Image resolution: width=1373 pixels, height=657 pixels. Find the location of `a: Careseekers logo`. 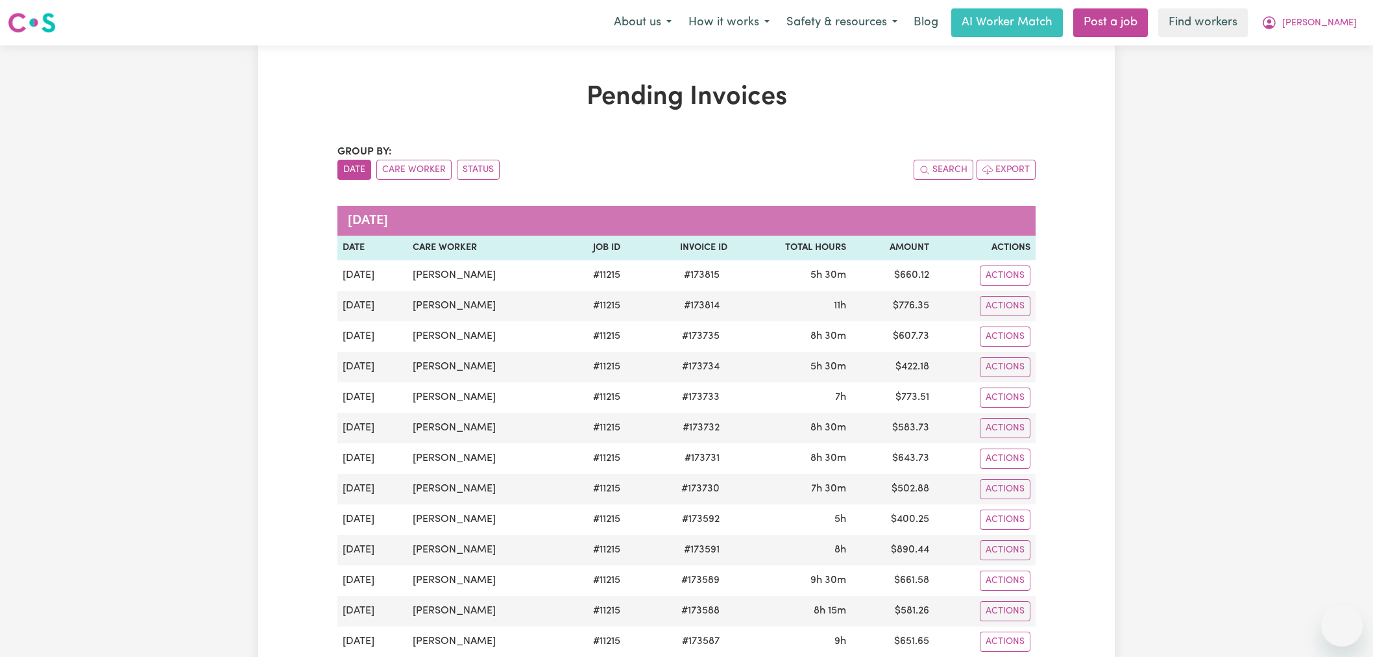

a: Careseekers logo is located at coordinates (32, 23).